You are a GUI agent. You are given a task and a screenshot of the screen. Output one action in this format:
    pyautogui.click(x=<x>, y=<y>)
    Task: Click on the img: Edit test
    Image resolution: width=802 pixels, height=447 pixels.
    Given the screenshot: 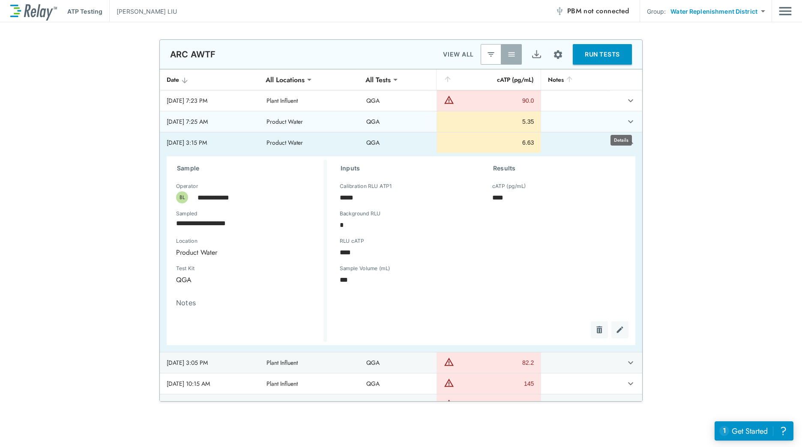 What is the action you would take?
    pyautogui.click(x=620, y=330)
    